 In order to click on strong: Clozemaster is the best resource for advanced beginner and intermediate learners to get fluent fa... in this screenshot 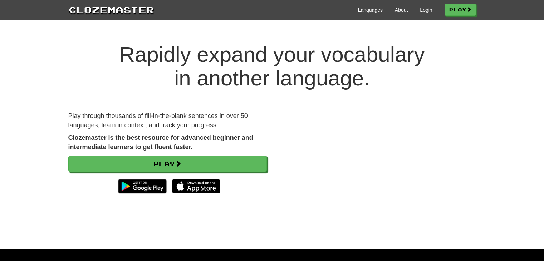, I will do `click(161, 142)`.